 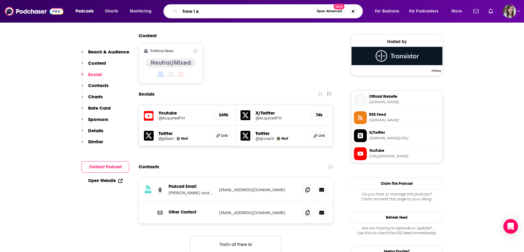 What do you see at coordinates (95, 122) in the screenshot?
I see `button: Sponsors` at bounding box center [95, 122].